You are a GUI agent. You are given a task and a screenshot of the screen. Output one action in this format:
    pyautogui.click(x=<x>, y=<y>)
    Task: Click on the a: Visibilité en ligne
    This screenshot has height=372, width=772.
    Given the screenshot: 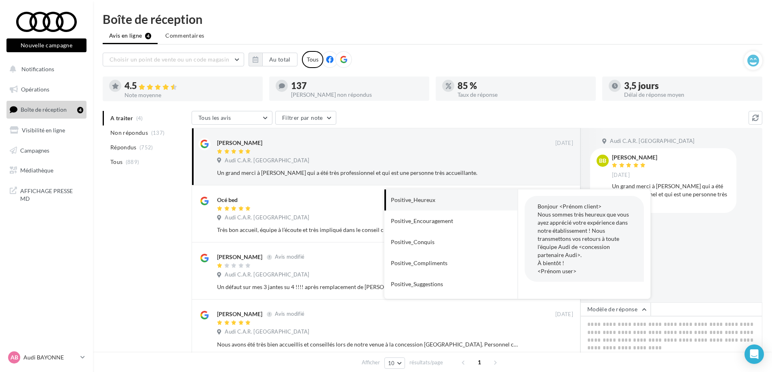 What is the action you would take?
    pyautogui.click(x=47, y=130)
    